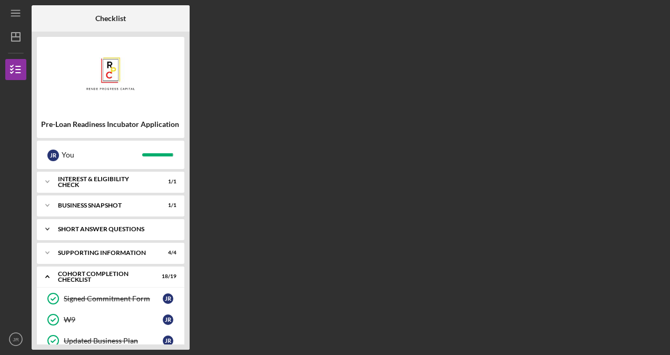  What do you see at coordinates (104, 253) in the screenshot?
I see `div: Supporting Information` at bounding box center [104, 253].